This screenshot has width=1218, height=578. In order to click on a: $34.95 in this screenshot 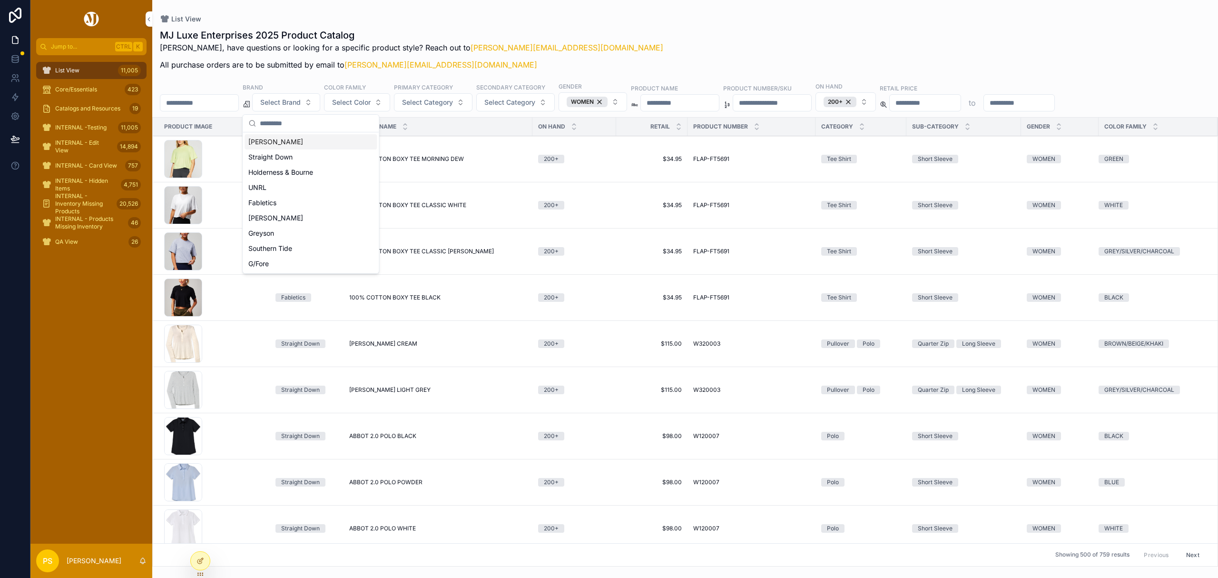, I will do `click(652, 297)`.